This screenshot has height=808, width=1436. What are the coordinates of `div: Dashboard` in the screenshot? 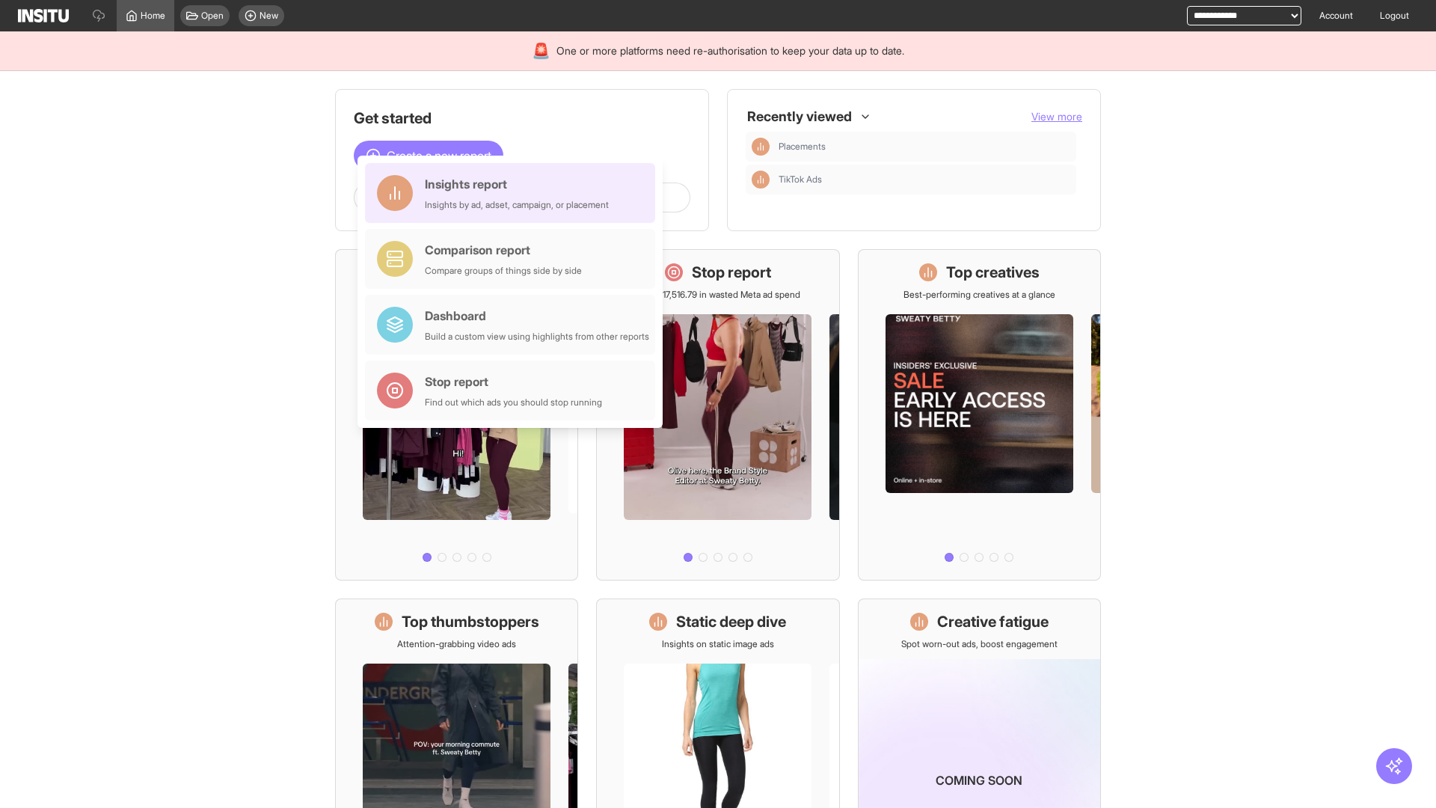 It's located at (537, 316).